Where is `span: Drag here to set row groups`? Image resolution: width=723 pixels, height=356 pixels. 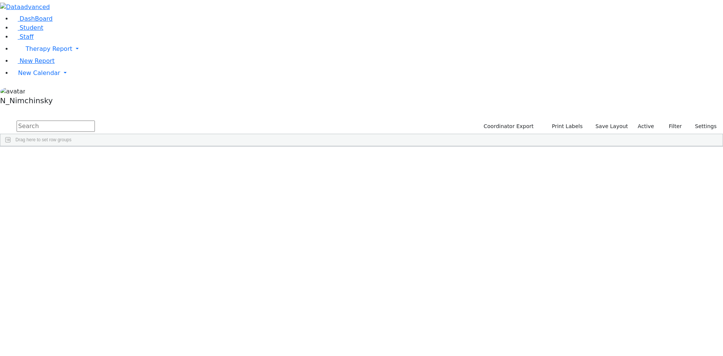 span: Drag here to set row groups is located at coordinates (43, 140).